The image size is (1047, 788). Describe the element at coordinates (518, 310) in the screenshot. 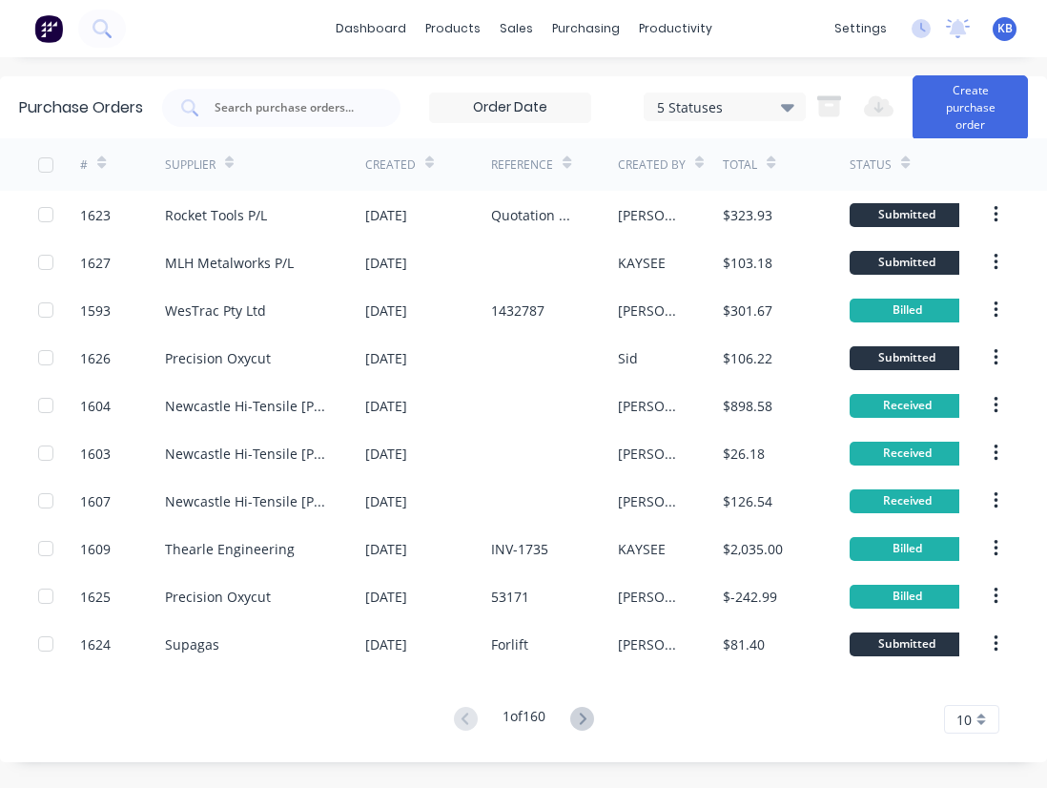

I see `div: 1432787` at that location.